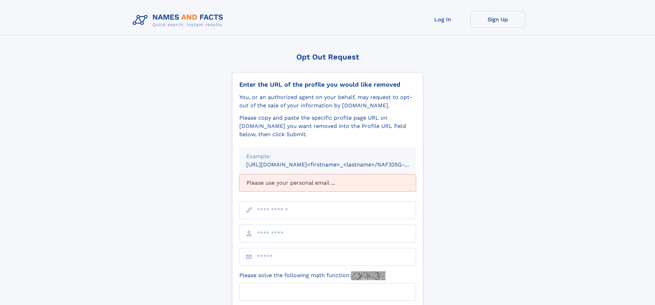 This screenshot has width=655, height=305. What do you see at coordinates (328, 156) in the screenshot?
I see `div: Example:` at bounding box center [328, 156].